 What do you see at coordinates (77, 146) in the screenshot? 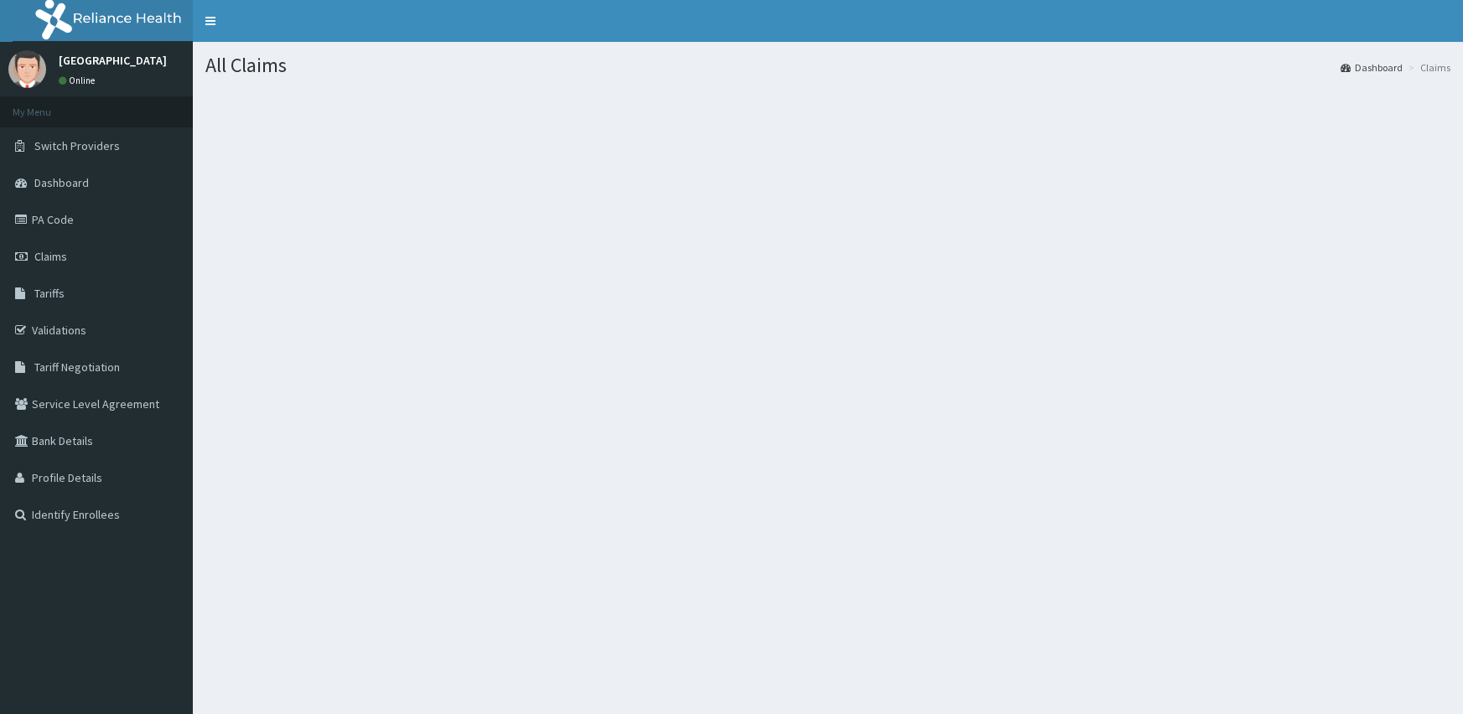
I see `span: Switch Providers` at bounding box center [77, 146].